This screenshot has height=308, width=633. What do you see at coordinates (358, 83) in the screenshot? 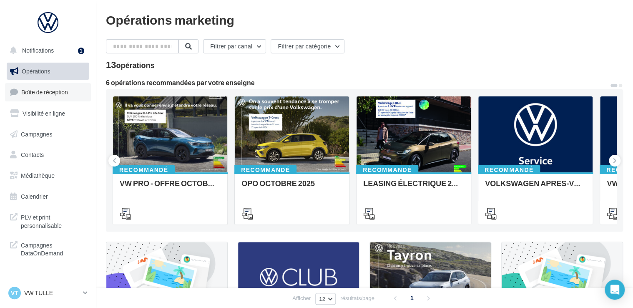
I see `div: 6 opérations recommandées par votre enseigne` at bounding box center [358, 83].